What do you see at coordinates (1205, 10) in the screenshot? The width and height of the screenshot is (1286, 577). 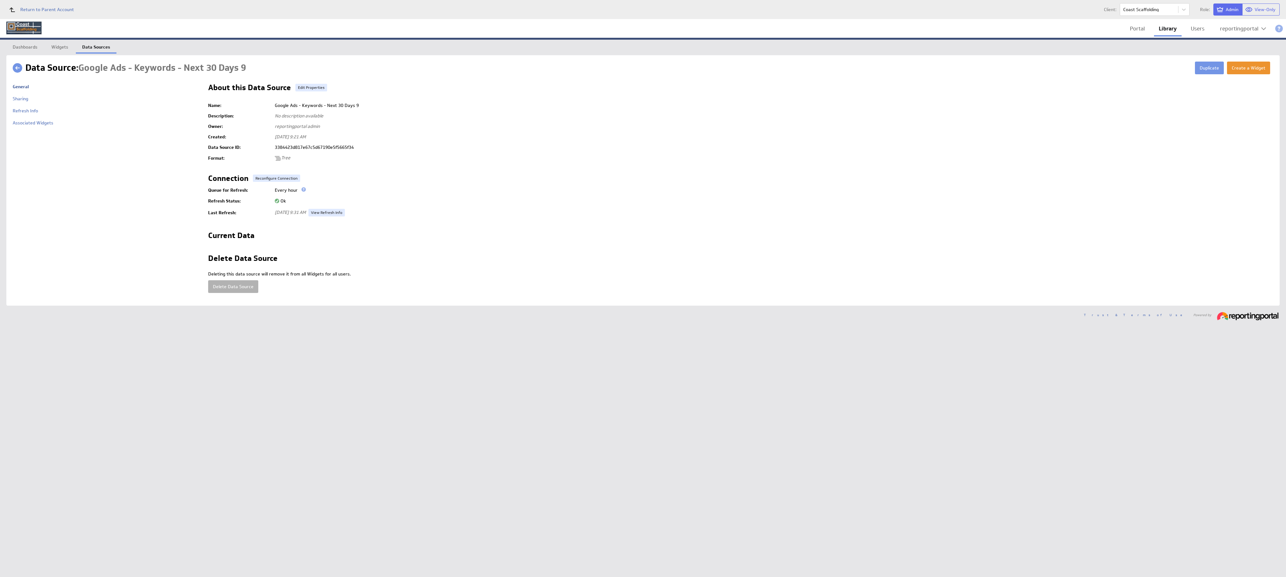 I see `span: Role:` at bounding box center [1205, 10].